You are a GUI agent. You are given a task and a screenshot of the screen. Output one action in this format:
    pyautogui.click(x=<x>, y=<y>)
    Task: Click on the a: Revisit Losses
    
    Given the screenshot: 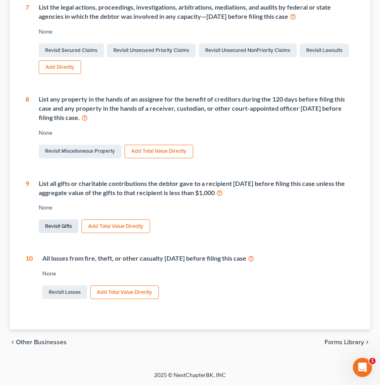 What is the action you would take?
    pyautogui.click(x=65, y=292)
    